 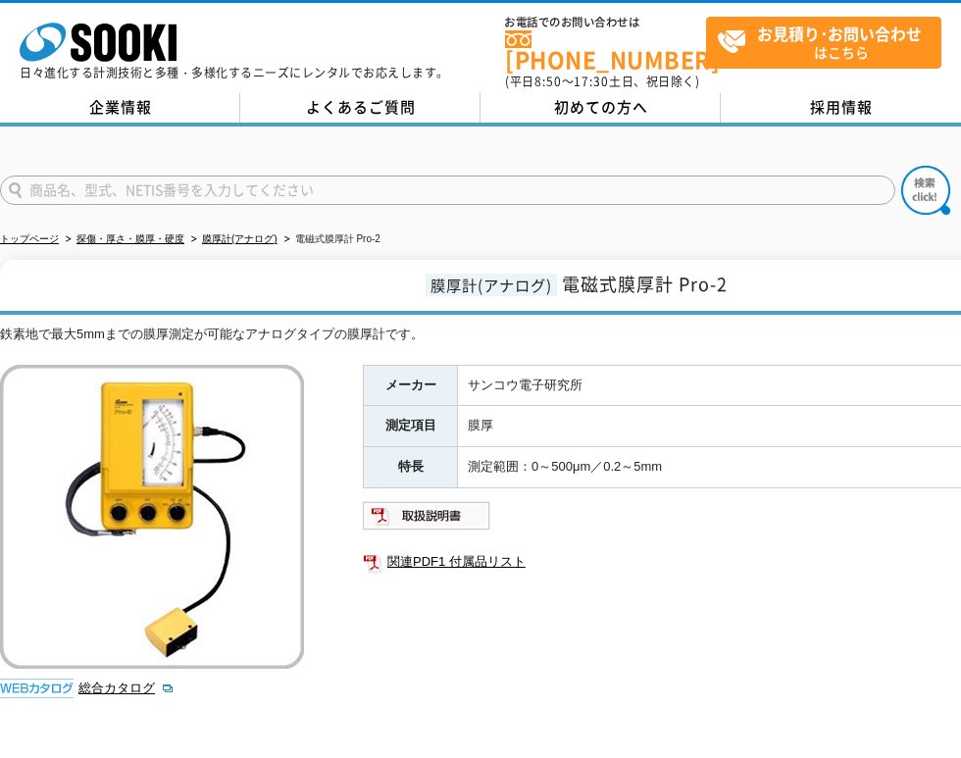 What do you see at coordinates (360, 108) in the screenshot?
I see `a: よくあるご質問` at bounding box center [360, 108].